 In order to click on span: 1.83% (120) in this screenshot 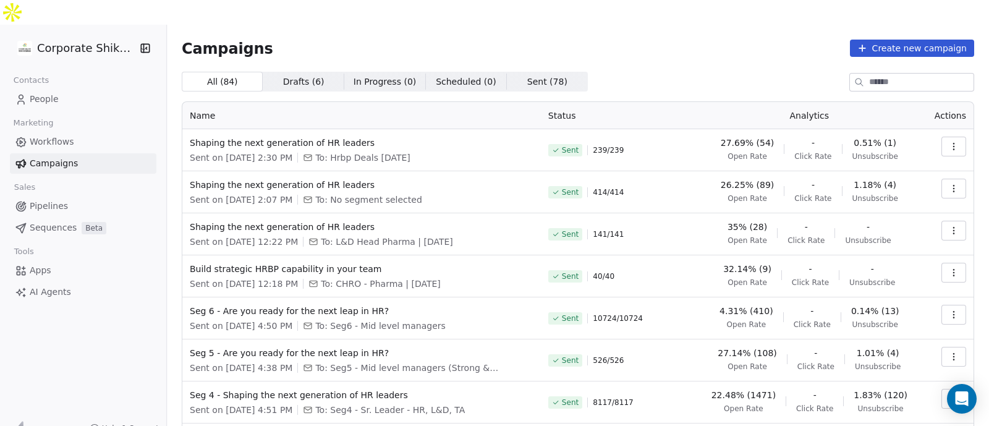, I will do `click(880, 395)`.